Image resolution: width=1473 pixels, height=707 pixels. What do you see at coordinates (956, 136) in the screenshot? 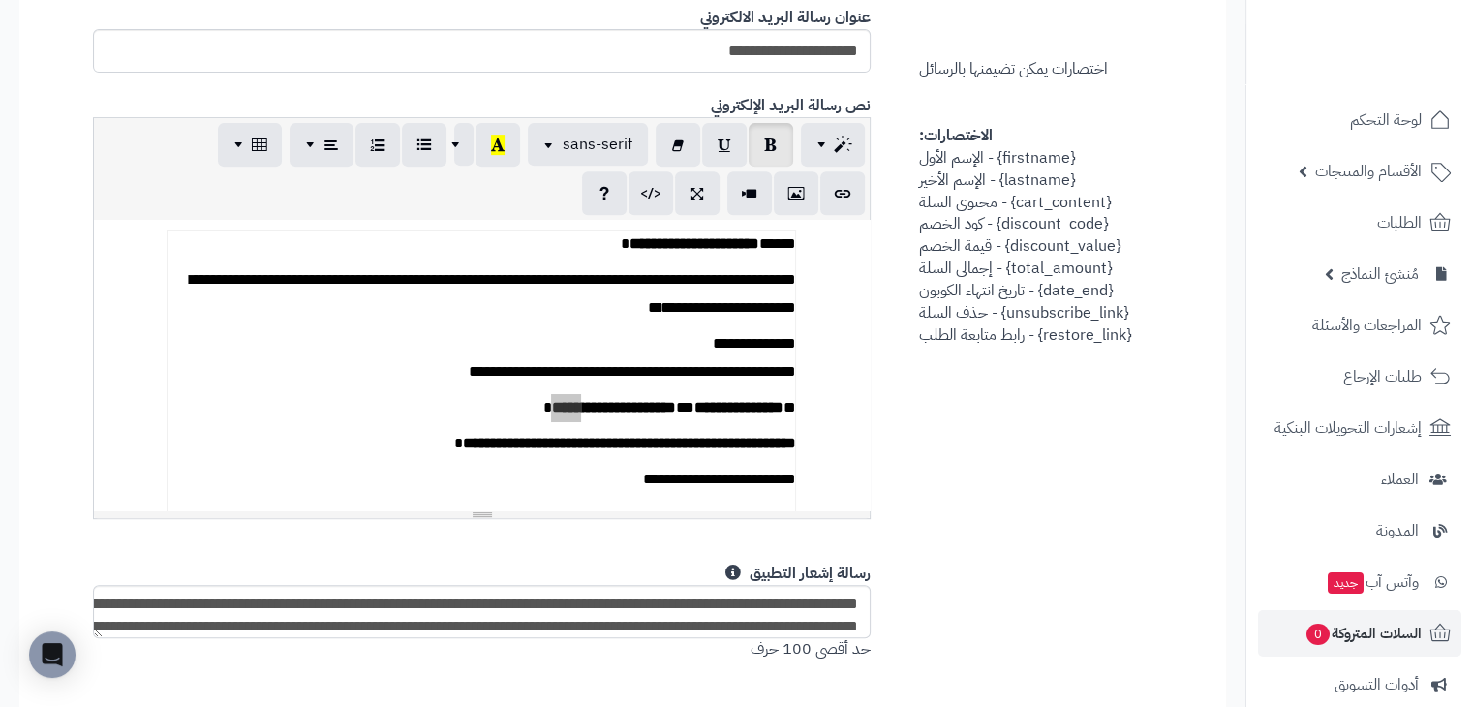
I see `strong: الاختصارات:` at bounding box center [956, 136].